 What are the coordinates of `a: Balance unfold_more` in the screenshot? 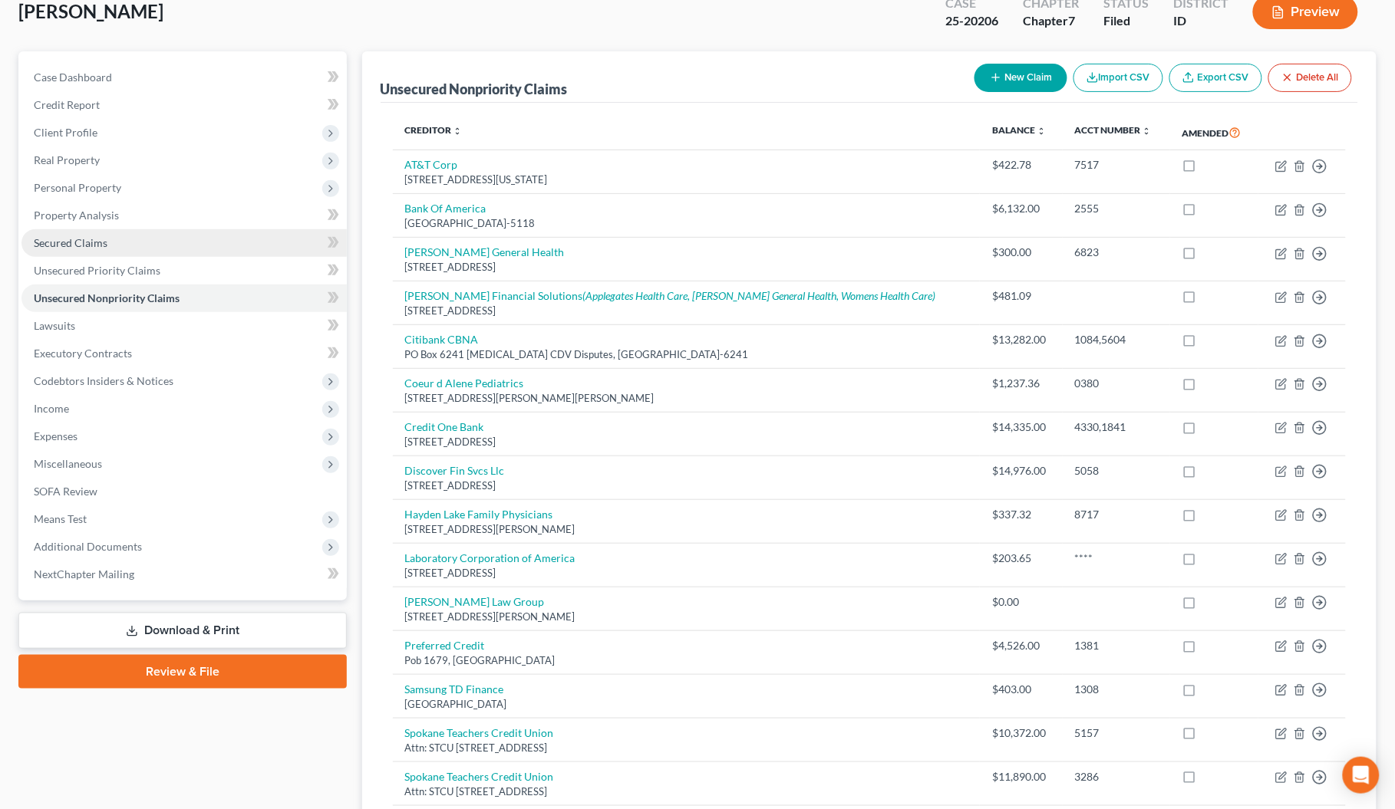 It's located at (1019, 130).